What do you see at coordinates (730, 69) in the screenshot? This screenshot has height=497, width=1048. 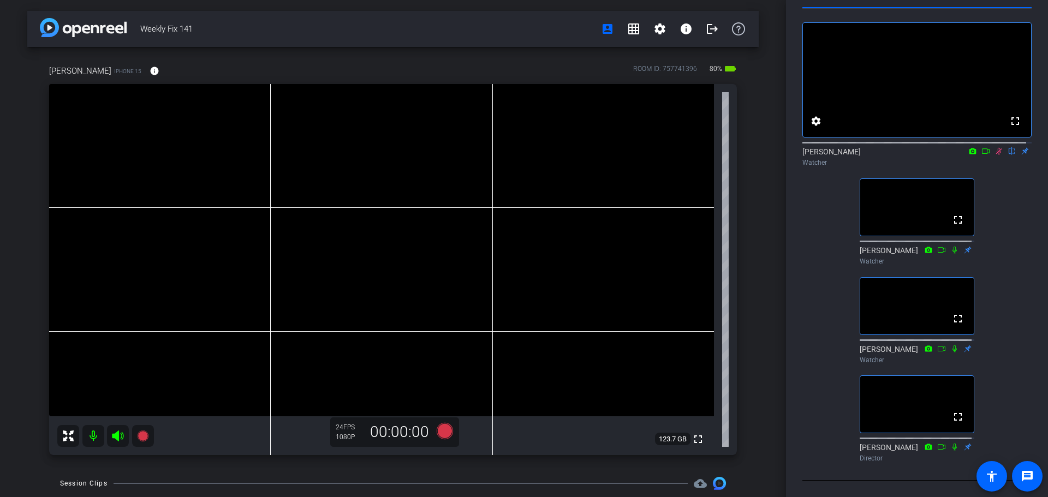 I see `mat-icon: battery_std` at bounding box center [730, 69].